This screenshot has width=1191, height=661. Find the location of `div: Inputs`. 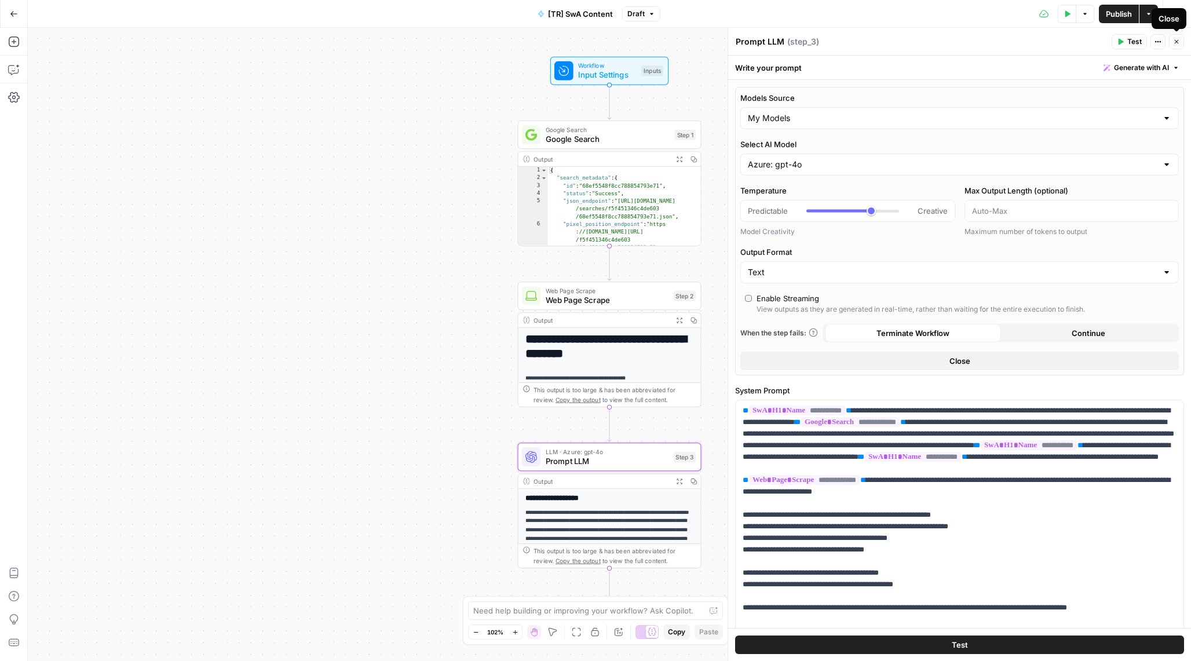

div: Inputs is located at coordinates (652, 71).